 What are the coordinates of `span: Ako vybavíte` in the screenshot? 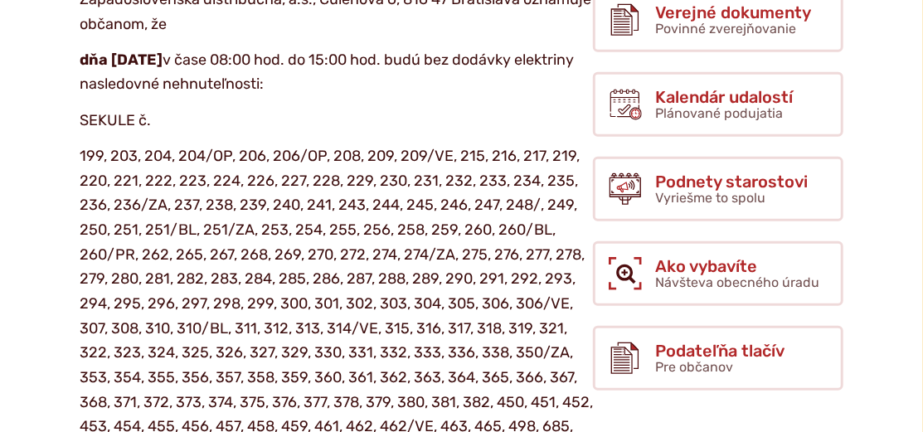 It's located at (737, 266).